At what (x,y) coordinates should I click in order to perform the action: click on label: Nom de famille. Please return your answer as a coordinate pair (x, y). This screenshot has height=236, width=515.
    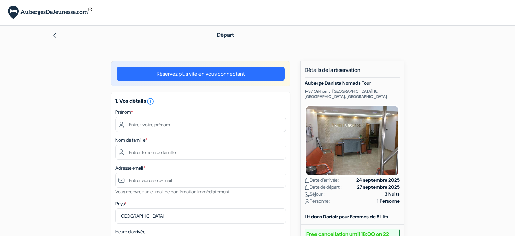
    Looking at the image, I should click on (131, 140).